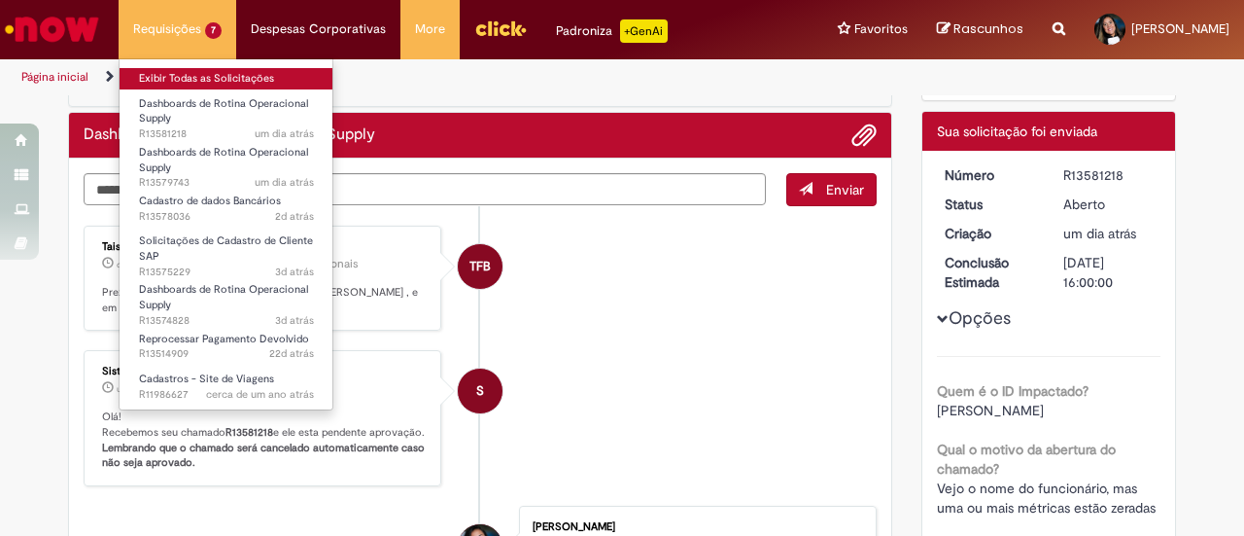 This screenshot has width=1244, height=536. What do you see at coordinates (294, 271) in the screenshot?
I see `time: 29/09/2025 09:17:51` at bounding box center [294, 271].